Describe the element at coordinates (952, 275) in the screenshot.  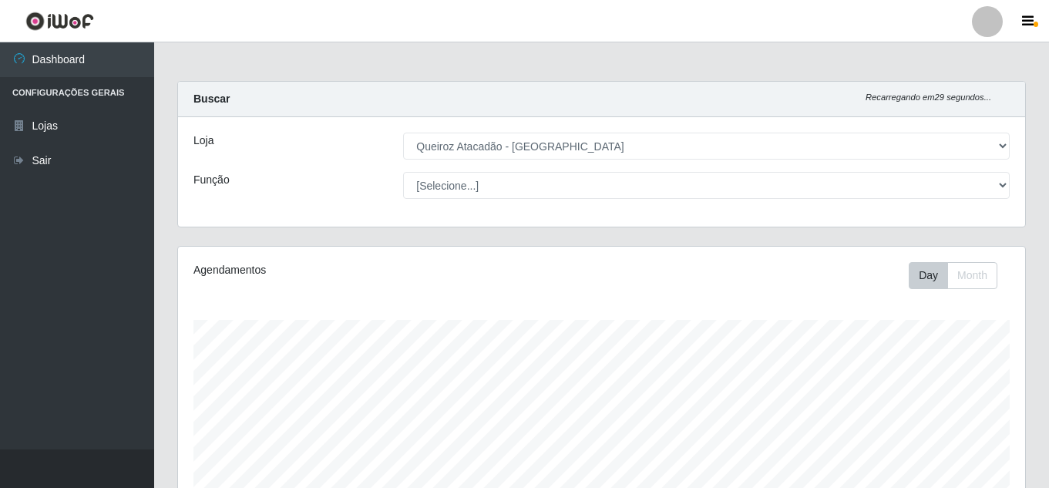
I see `div: First group` at that location.